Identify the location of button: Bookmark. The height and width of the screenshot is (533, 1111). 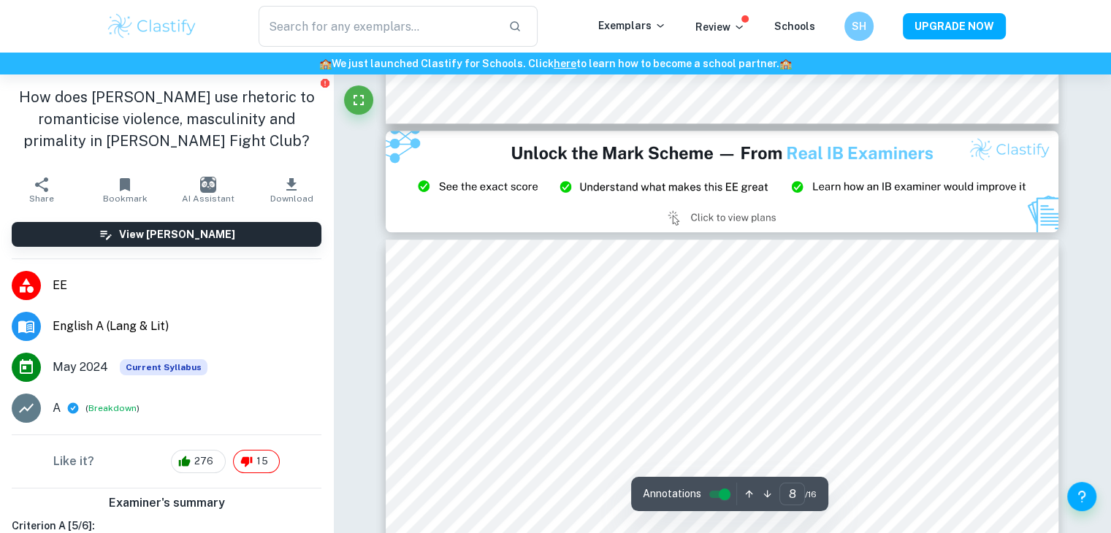
(125, 190).